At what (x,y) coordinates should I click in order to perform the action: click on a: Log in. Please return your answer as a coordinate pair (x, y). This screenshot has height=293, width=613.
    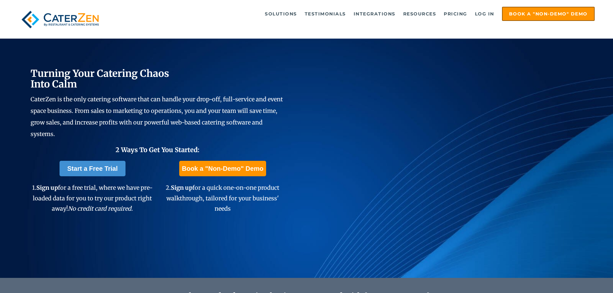
    Looking at the image, I should click on (484, 14).